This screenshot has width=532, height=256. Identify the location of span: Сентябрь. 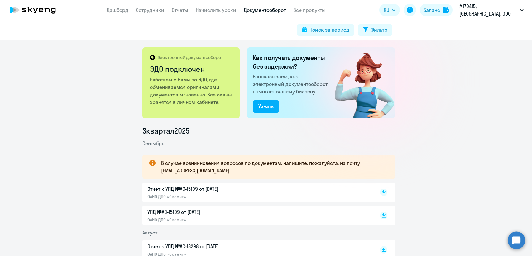
(153, 143).